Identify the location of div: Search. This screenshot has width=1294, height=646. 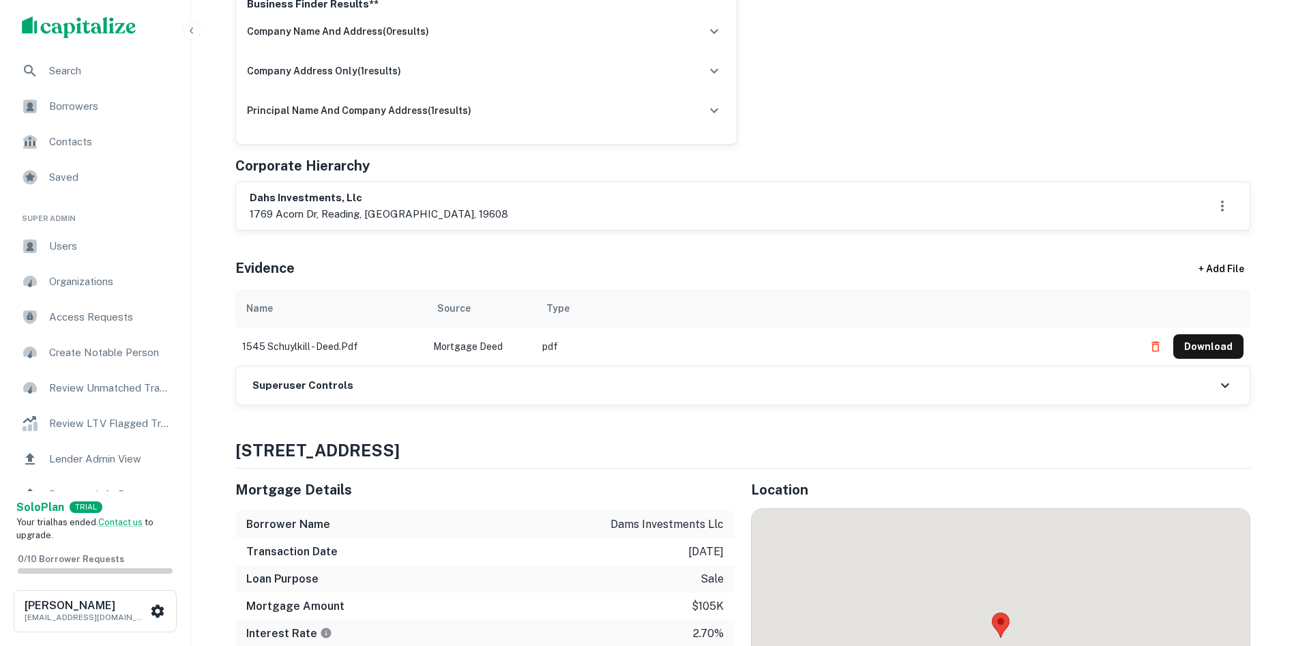
(95, 71).